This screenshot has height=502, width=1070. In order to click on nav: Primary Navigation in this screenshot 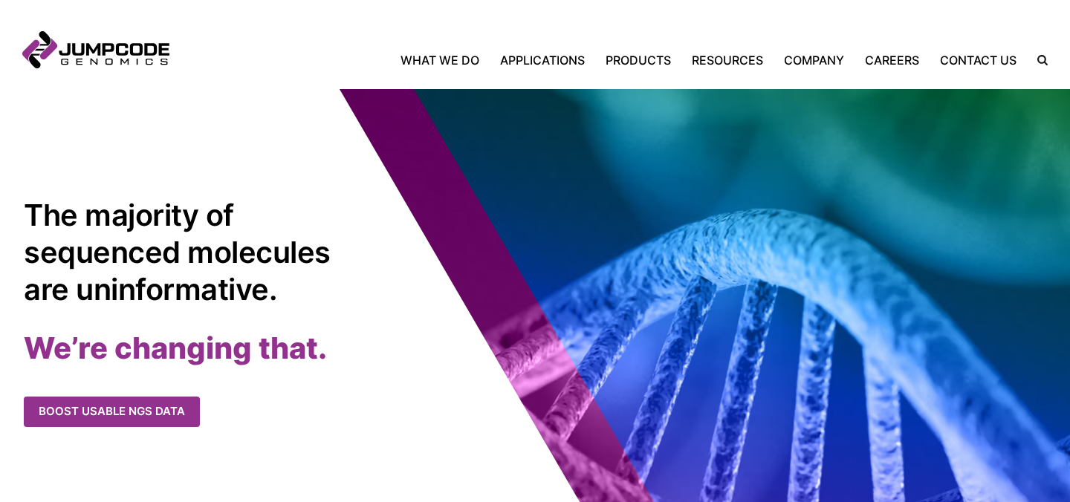, I will do `click(598, 60)`.